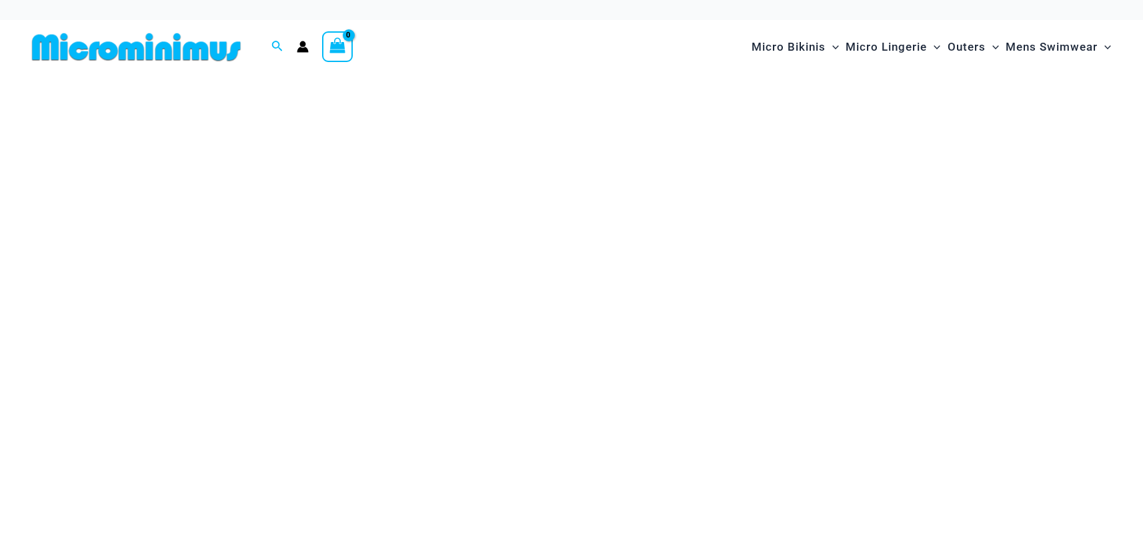 The image size is (1143, 533). What do you see at coordinates (795, 47) in the screenshot?
I see `a: Micro BikinisMenu ToggleMenu Toggle` at bounding box center [795, 47].